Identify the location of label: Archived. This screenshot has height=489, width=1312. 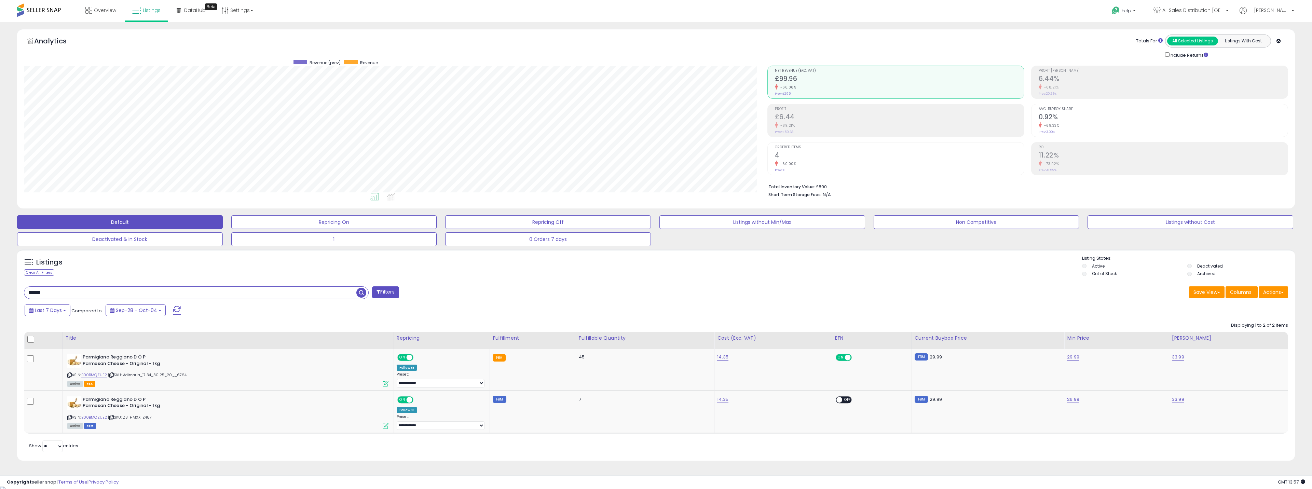
(1207, 273).